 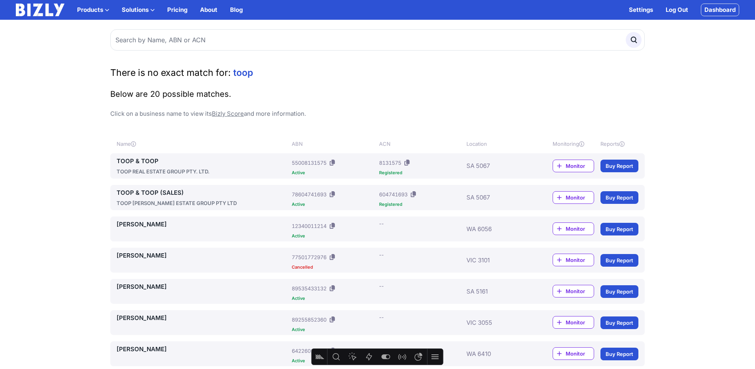 What do you see at coordinates (641, 10) in the screenshot?
I see `a: Settings` at bounding box center [641, 10].